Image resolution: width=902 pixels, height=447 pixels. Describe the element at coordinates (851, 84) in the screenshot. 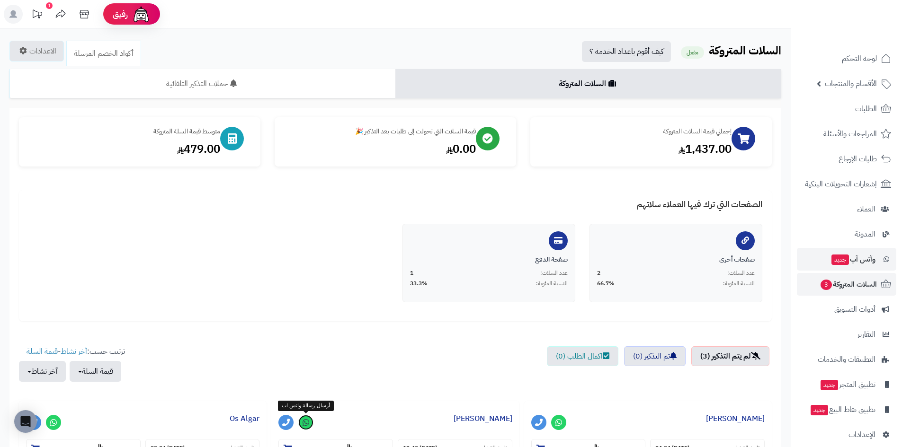

I see `span: الأقسام والمنتجات` at that location.